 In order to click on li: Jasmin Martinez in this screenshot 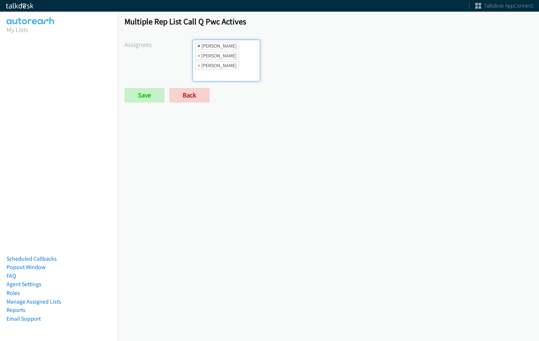, I will do `click(217, 65)`.